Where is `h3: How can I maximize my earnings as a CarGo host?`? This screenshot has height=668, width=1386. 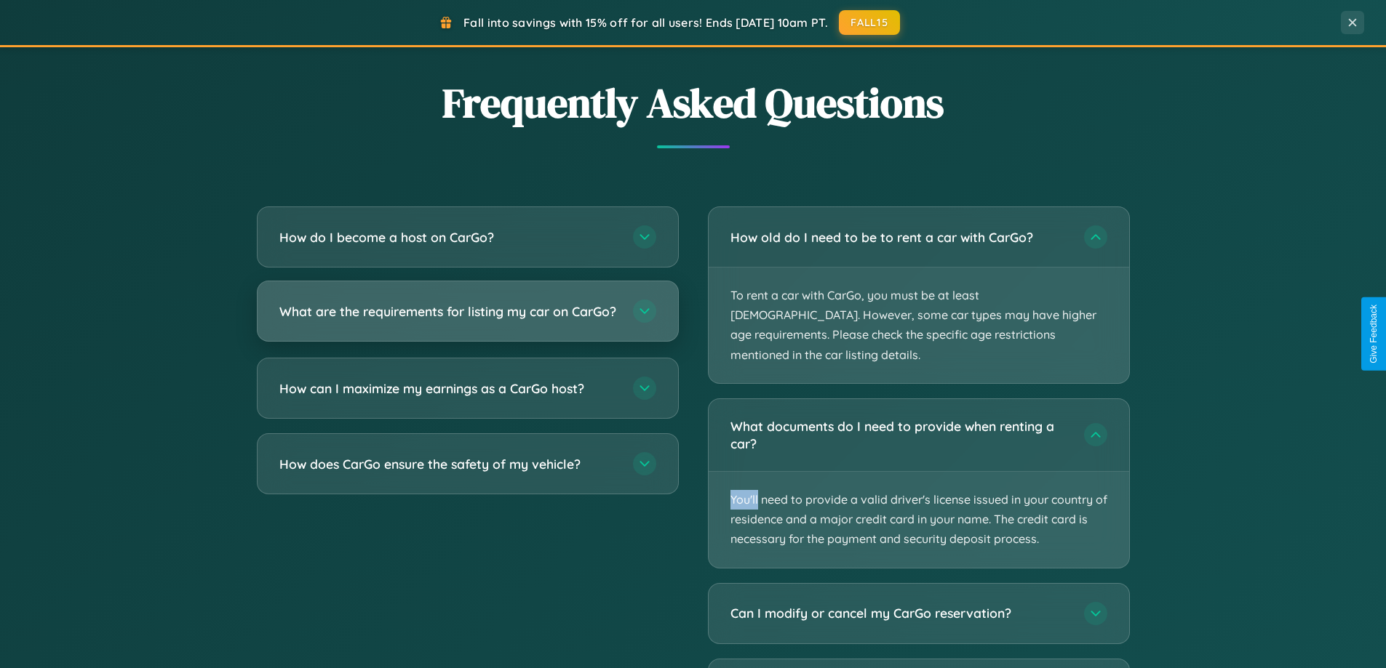
h3: How can I maximize my earnings as a CarGo host? is located at coordinates (449, 388).